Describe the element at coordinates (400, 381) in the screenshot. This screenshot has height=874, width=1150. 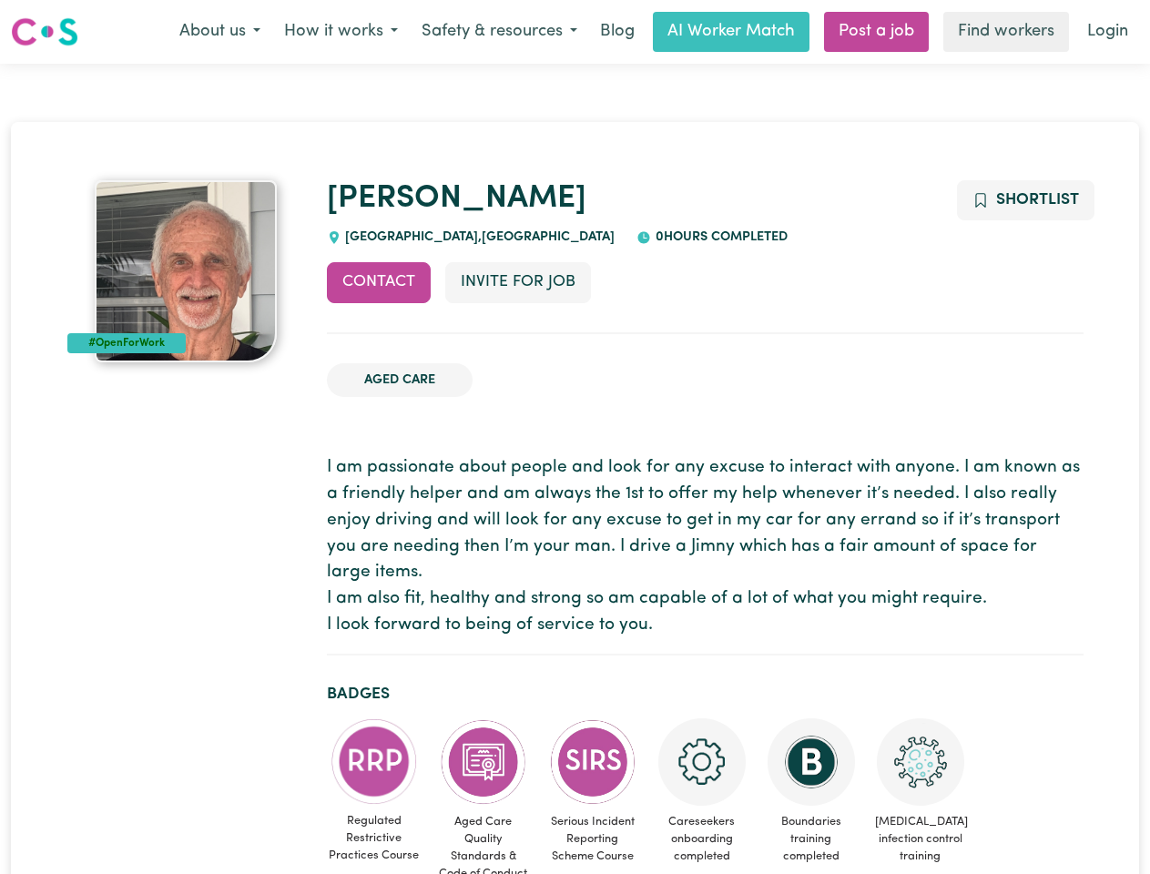
I see `li: Aged Care` at that location.